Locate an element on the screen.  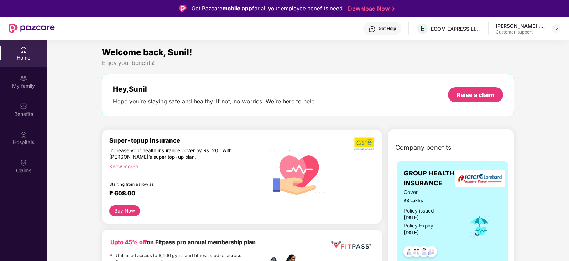
img: Stroke is located at coordinates (393, 9).